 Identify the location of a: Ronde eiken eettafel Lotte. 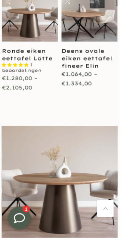
(28, 56).